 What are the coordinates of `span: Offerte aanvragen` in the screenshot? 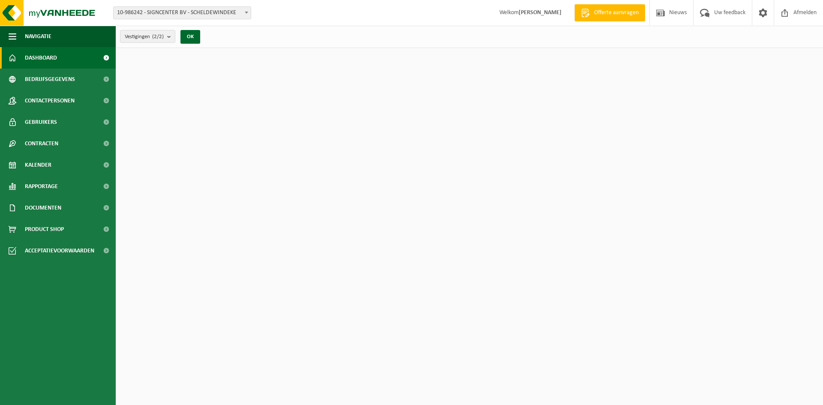 It's located at (616, 13).